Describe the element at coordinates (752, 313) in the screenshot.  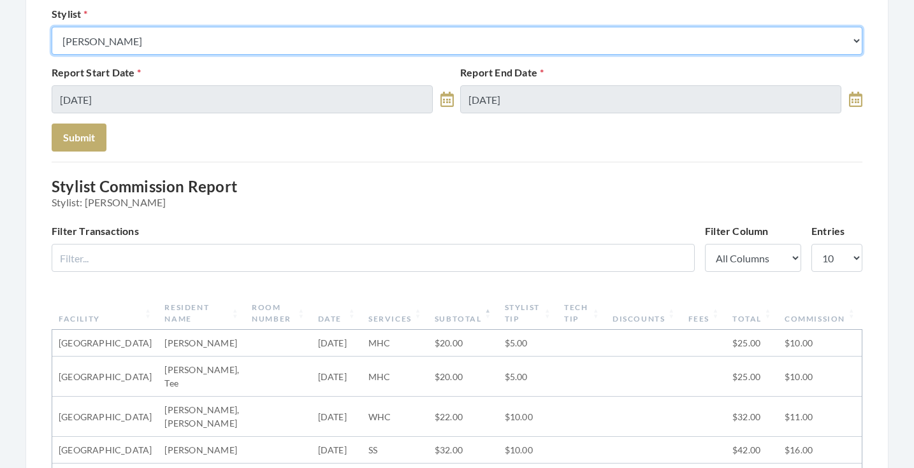
I see `th: Total: activate to sort column ascending` at that location.